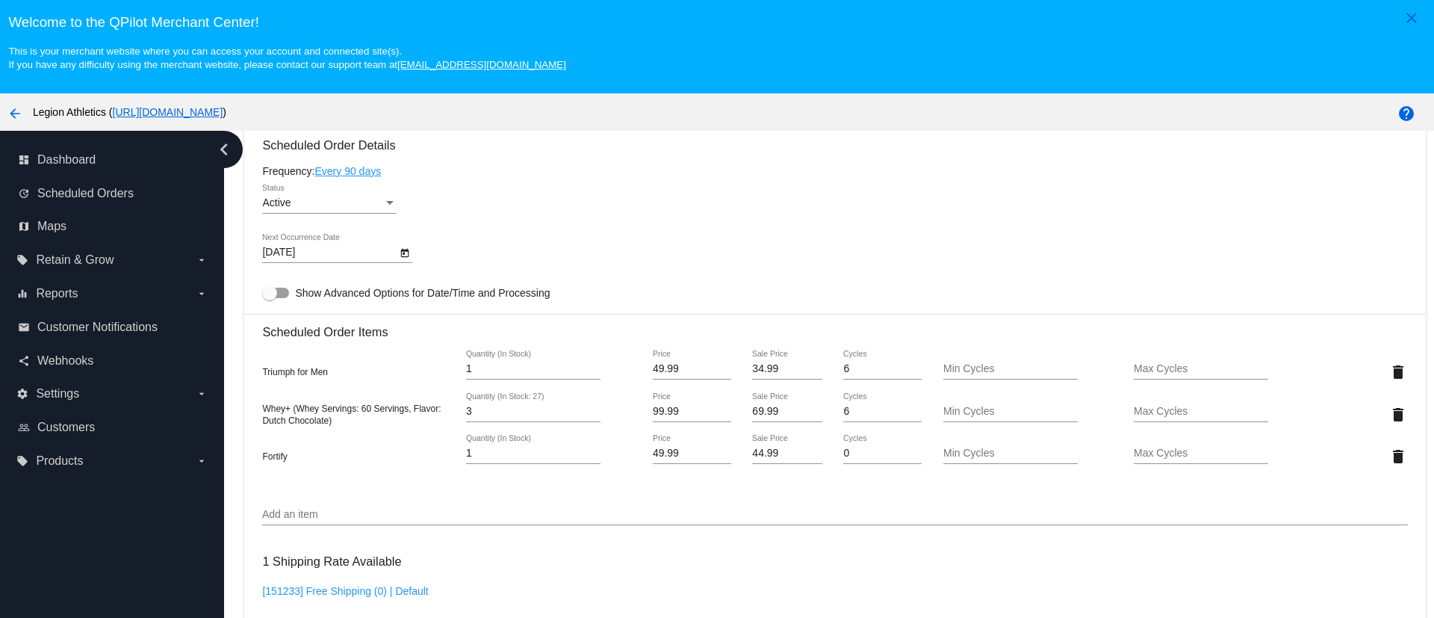 This screenshot has width=1434, height=618. What do you see at coordinates (65, 361) in the screenshot?
I see `span: Webhooks` at bounding box center [65, 361].